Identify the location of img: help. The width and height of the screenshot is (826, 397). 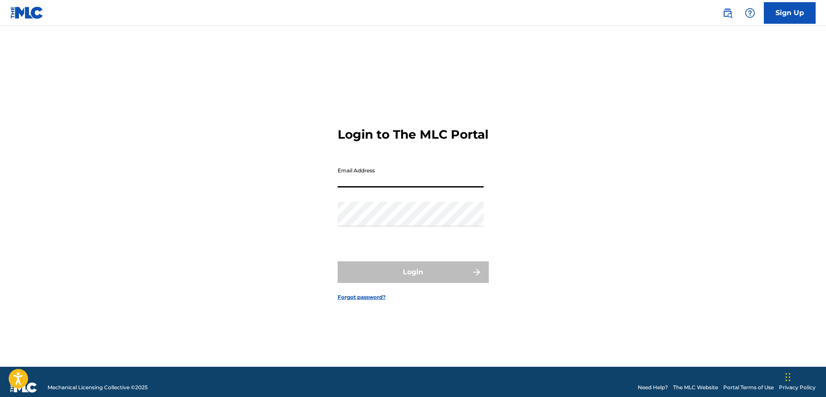
(750, 13).